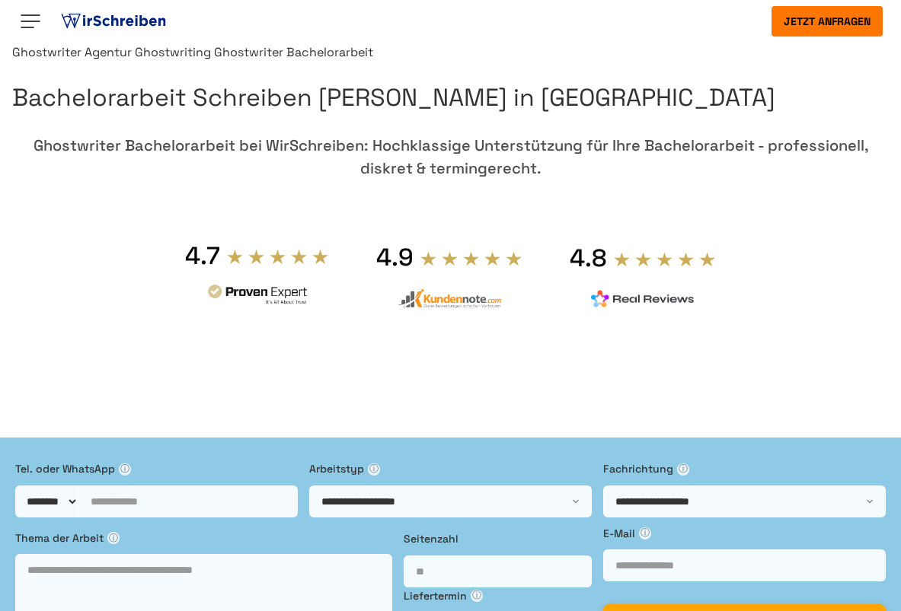 The image size is (901, 611). Describe the element at coordinates (588, 258) in the screenshot. I see `div: 4.8` at that location.